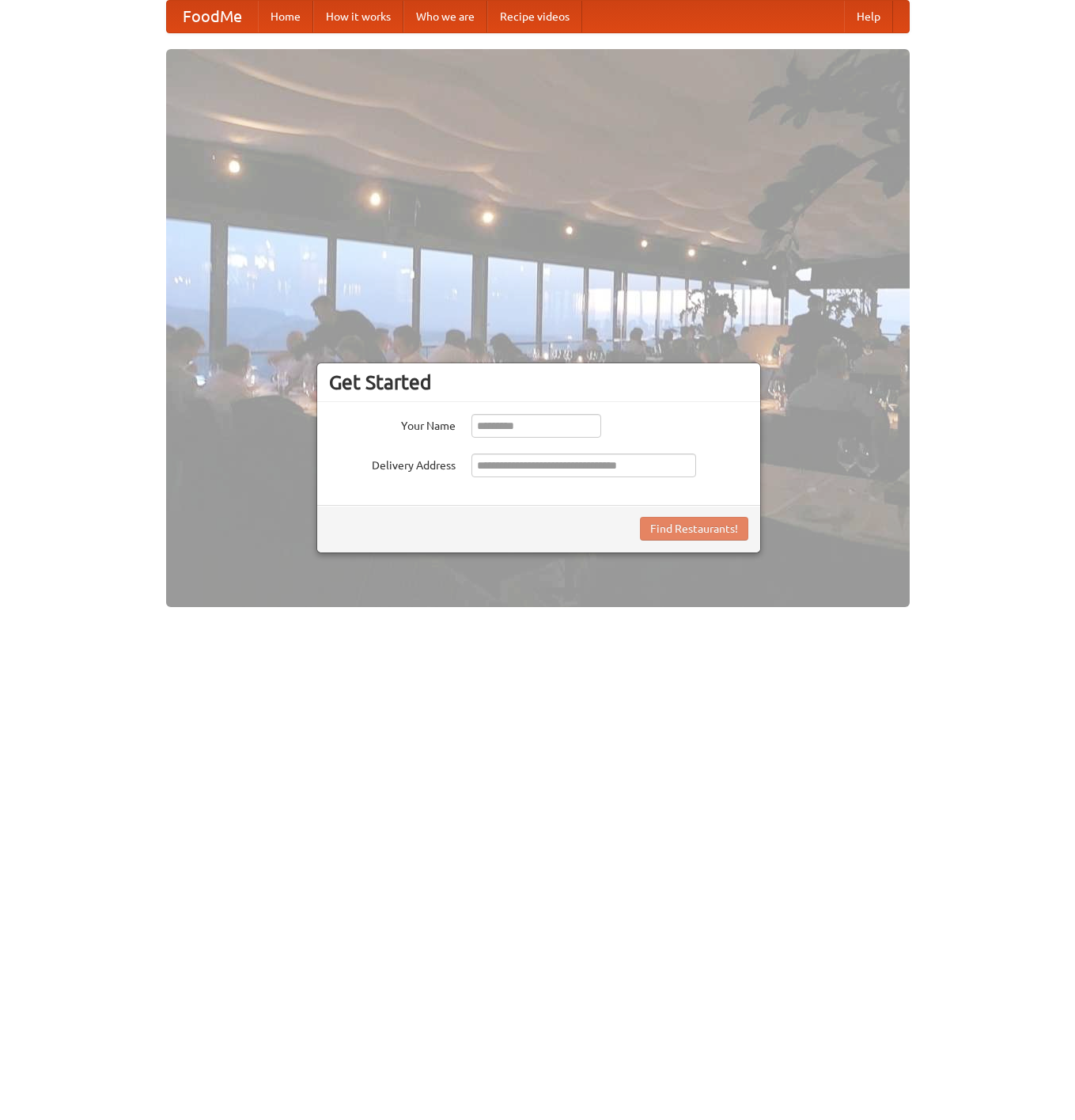 The height and width of the screenshot is (1120, 1075). What do you see at coordinates (212, 16) in the screenshot?
I see `a: FoodMe` at bounding box center [212, 16].